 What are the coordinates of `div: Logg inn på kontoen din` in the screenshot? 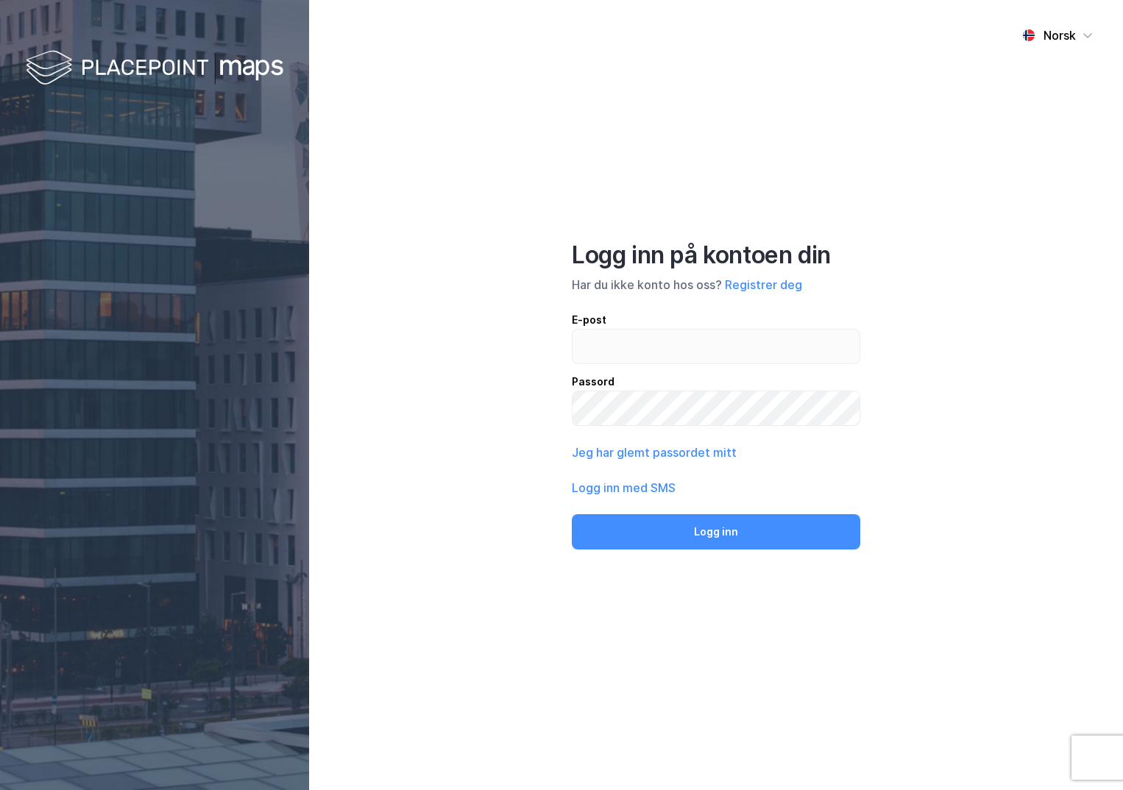 It's located at (716, 255).